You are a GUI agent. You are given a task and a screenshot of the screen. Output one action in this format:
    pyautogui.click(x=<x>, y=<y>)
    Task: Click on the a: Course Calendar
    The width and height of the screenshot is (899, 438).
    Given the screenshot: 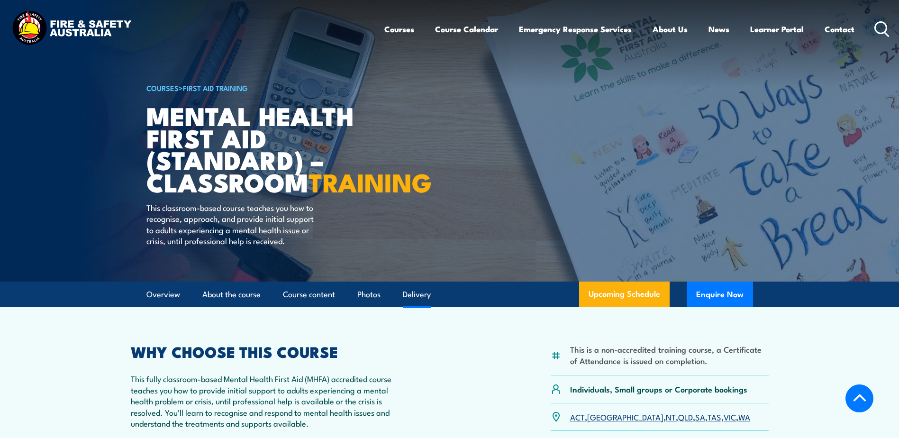 What is the action you would take?
    pyautogui.click(x=466, y=29)
    